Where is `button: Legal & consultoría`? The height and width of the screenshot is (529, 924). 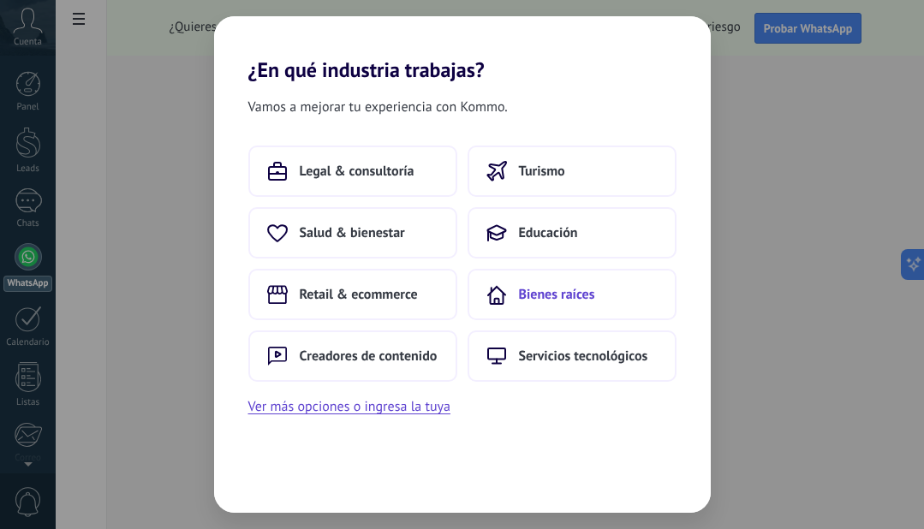
button: Legal & consultoría is located at coordinates (353, 171).